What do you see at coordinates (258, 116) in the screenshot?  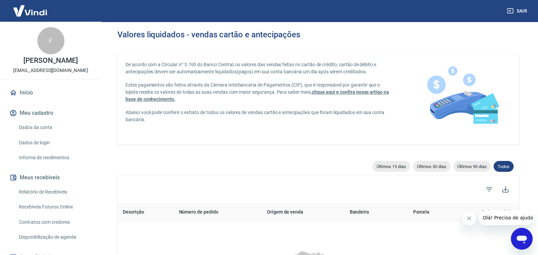 I see `p: Abaixo você pode conferir o extrato de todos os valores de vendas cartão e antecipações que foram...` at bounding box center [258, 116].